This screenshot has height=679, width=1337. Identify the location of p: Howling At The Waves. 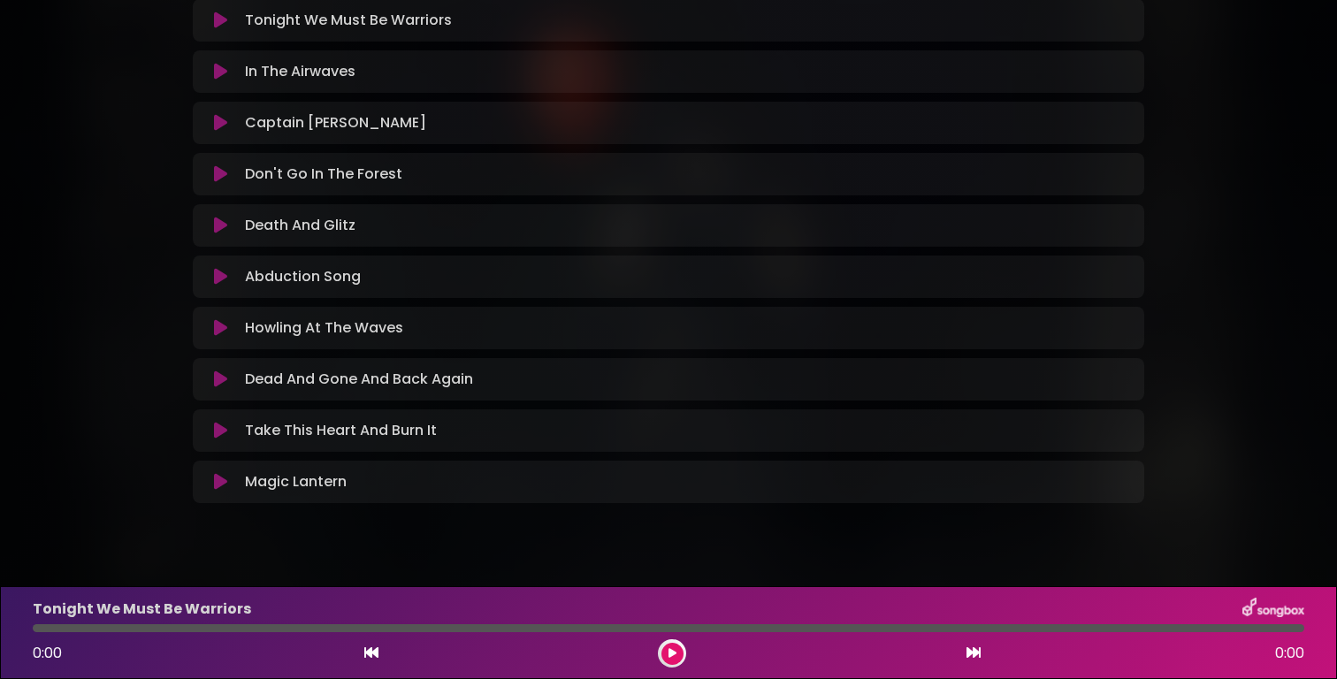
(324, 328).